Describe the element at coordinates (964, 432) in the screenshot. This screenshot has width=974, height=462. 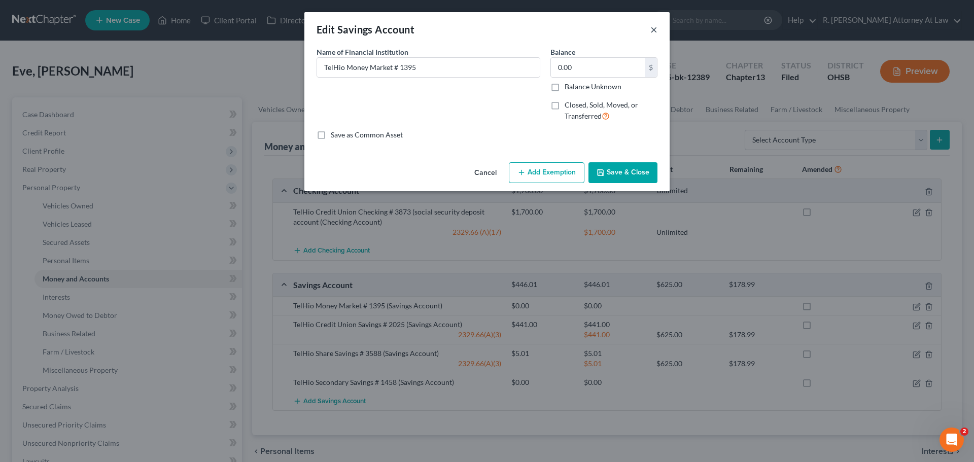
I see `span: 2` at that location.